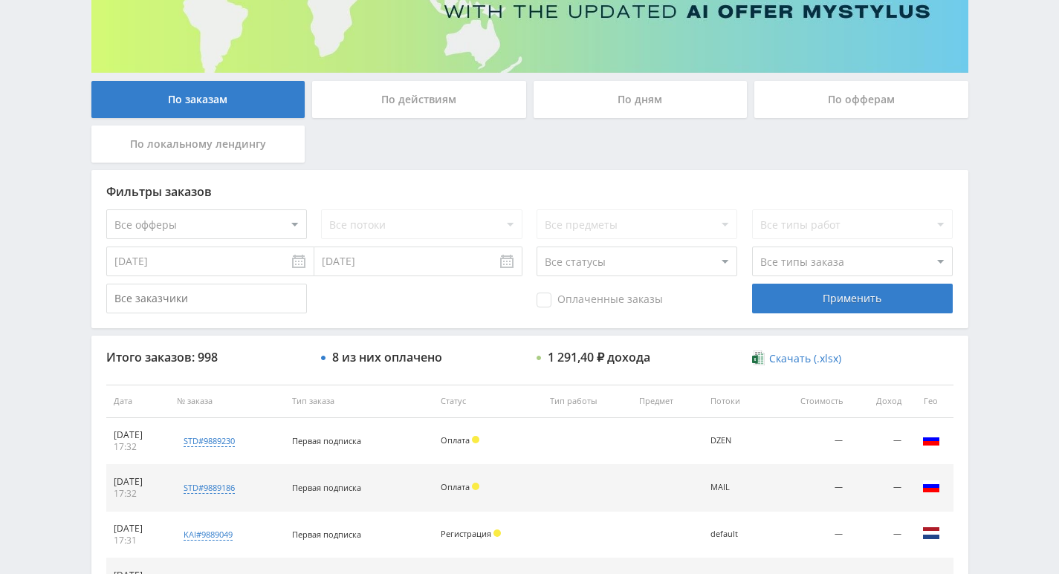 Image resolution: width=1059 pixels, height=574 pixels. What do you see at coordinates (931, 534) in the screenshot?
I see `img: nld.png` at bounding box center [931, 534].